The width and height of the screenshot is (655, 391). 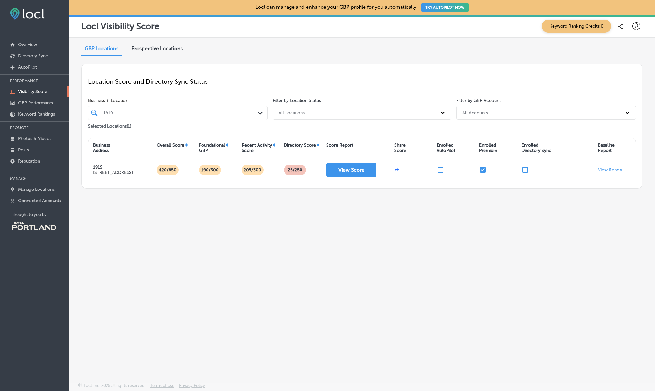 What do you see at coordinates (362, 82) in the screenshot?
I see `p: Location Score and Directory Sync Status` at bounding box center [362, 82].